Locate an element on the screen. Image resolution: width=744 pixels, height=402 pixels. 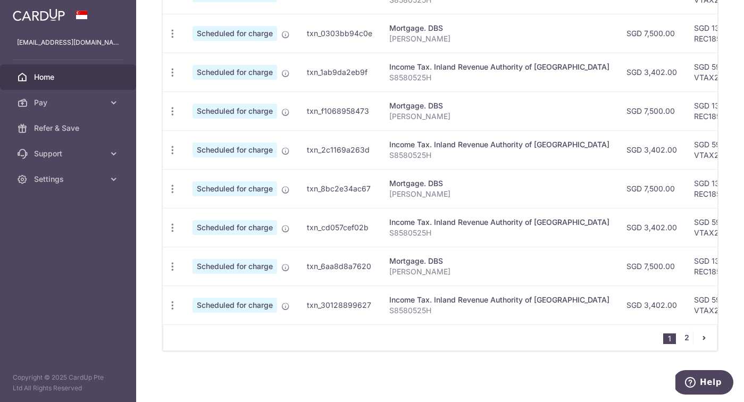
td: txn_1ab9da2eb9f is located at coordinates (339, 72).